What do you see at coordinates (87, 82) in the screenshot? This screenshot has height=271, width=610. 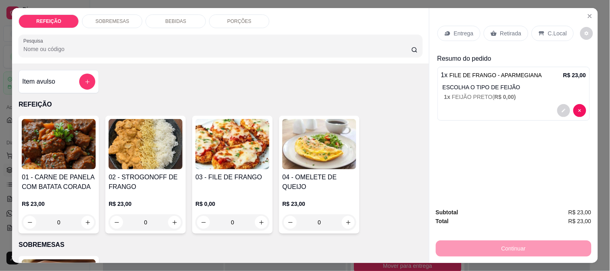 I see `button: add-separate-item` at bounding box center [87, 82].